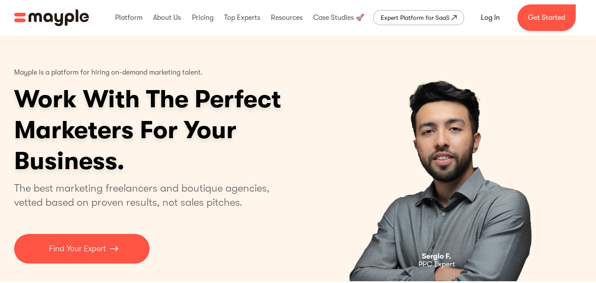  Describe the element at coordinates (418, 18) in the screenshot. I see `a: Expert Platform for SaaS` at that location.